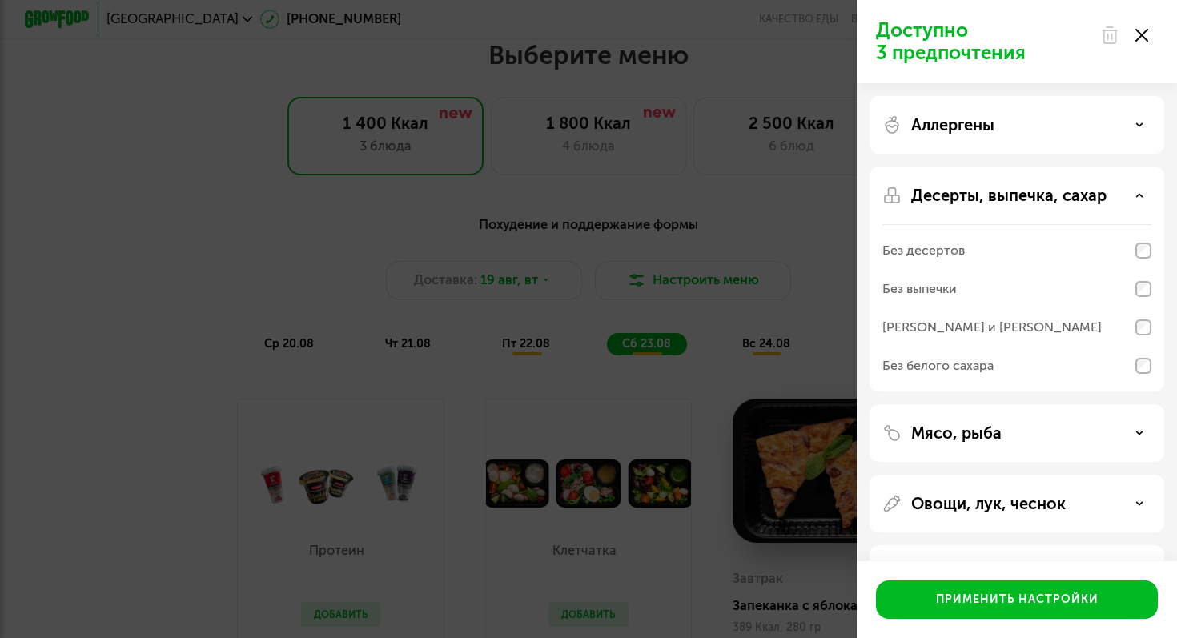 Image resolution: width=1177 pixels, height=638 pixels. Describe the element at coordinates (952, 125) in the screenshot. I see `p: Аллергены` at that location.